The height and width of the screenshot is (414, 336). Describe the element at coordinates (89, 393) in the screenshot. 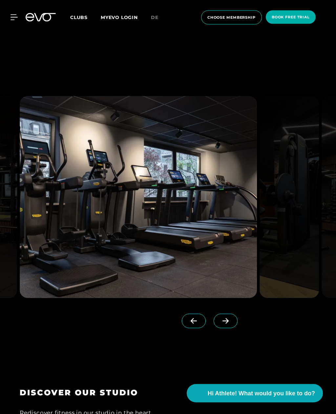

I see `h3: DISCOVER OUR STUDIO` at that location.